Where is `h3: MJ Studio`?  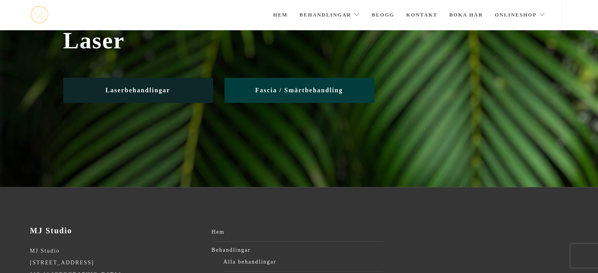
h3: MJ Studio is located at coordinates (116, 231).